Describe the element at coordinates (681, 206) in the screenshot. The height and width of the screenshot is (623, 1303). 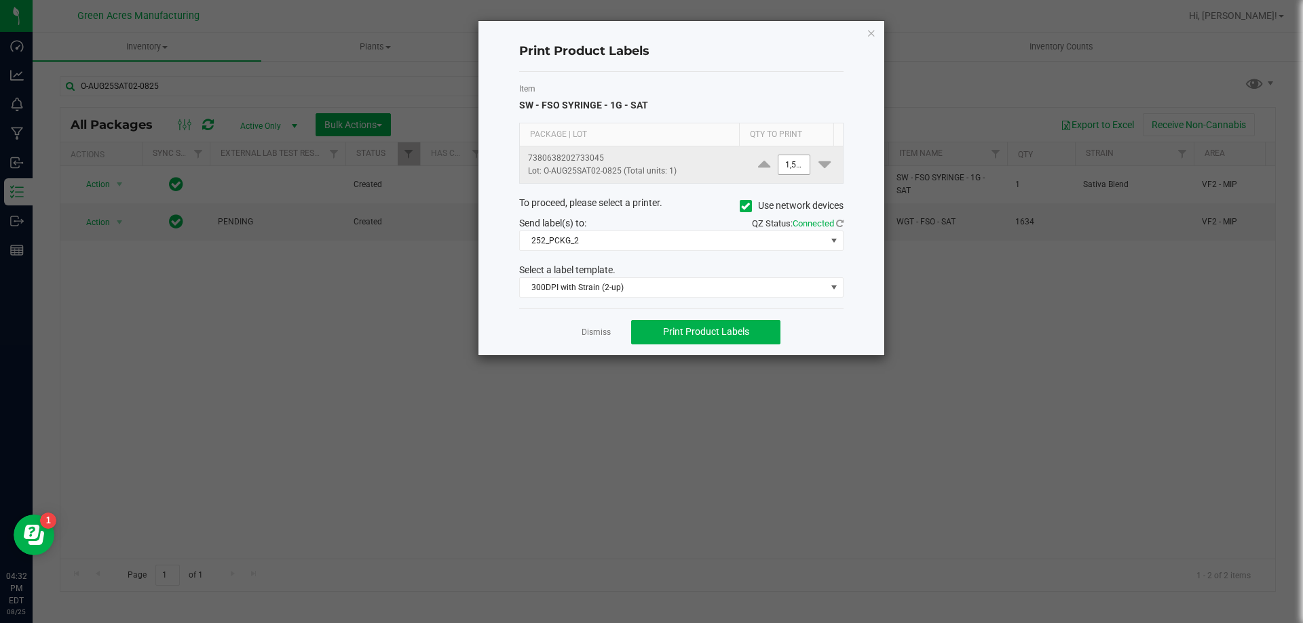
I see `div: To proceed, please select a printer.` at that location.